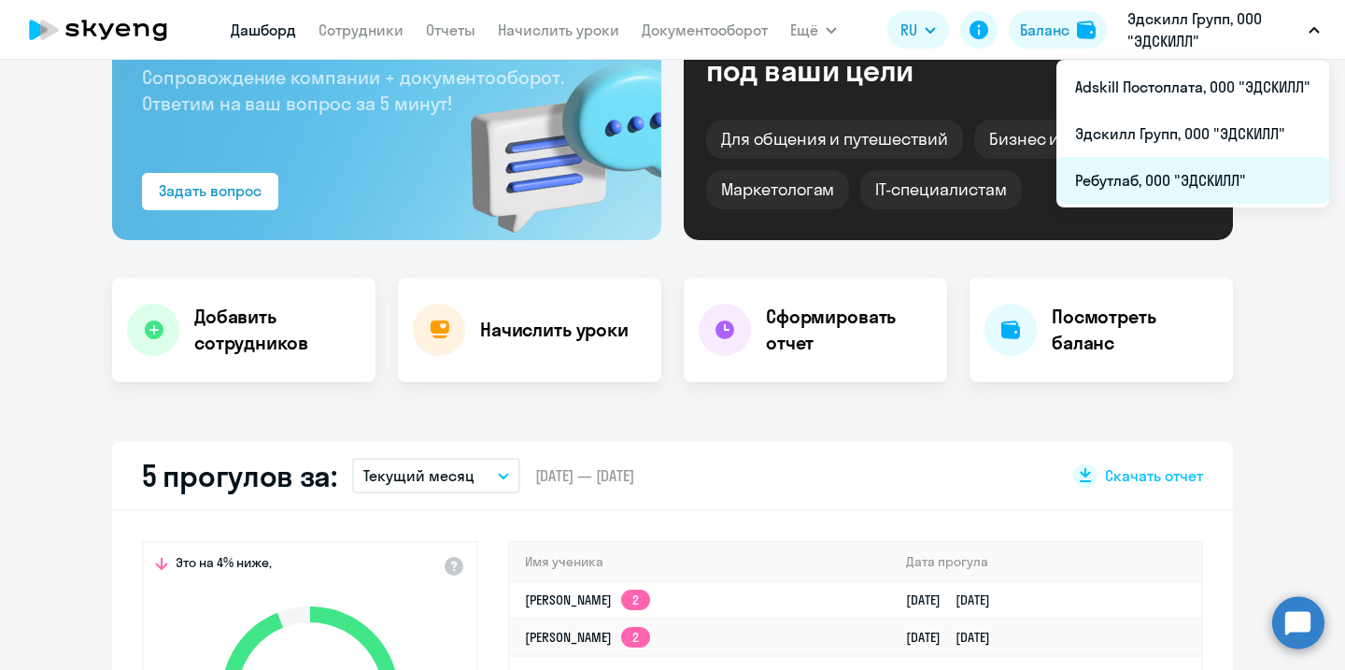  I want to click on h2: 5 прогулов за:, so click(239, 476).